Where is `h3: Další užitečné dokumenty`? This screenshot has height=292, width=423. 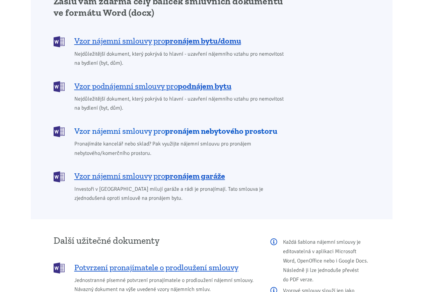 h3: Další užitečné dokumenty is located at coordinates (157, 240).